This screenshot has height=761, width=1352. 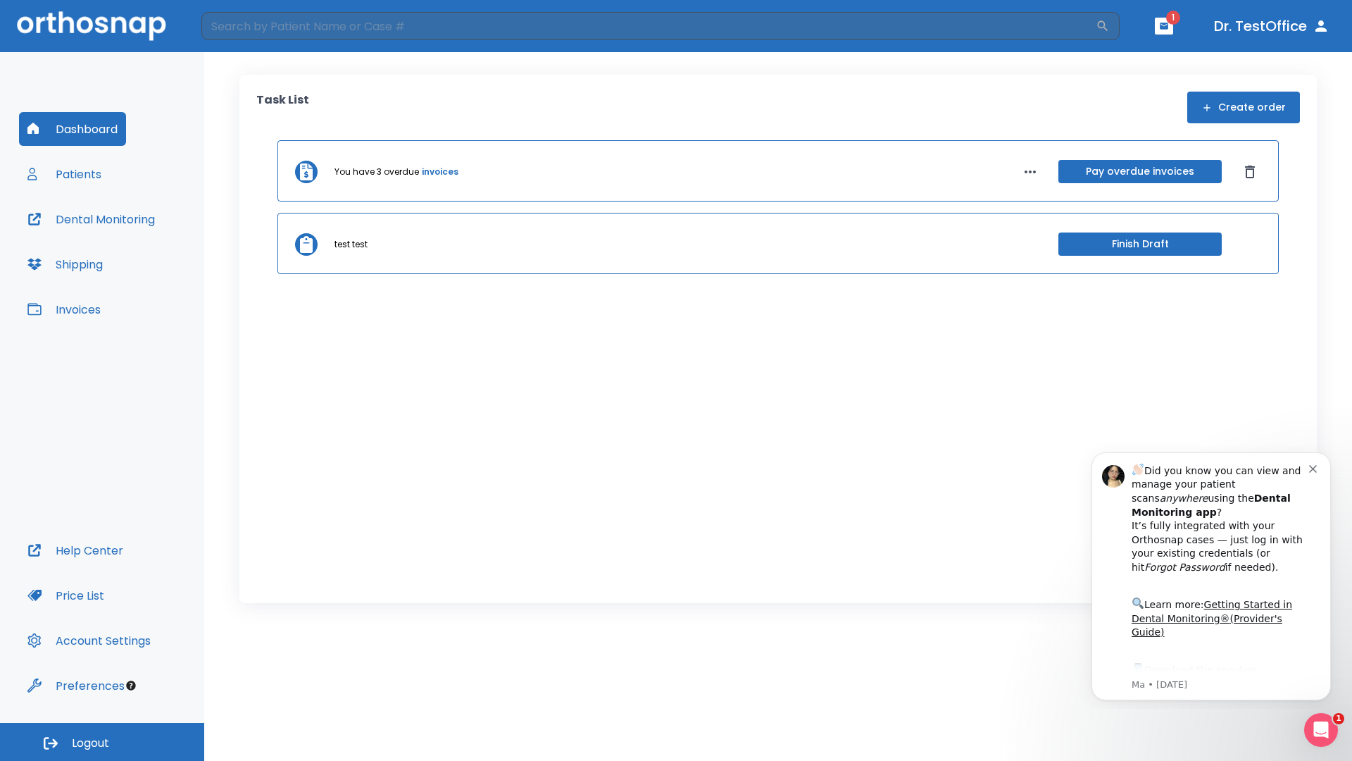 What do you see at coordinates (113, 58) in the screenshot?
I see `i: anywhere` at bounding box center [113, 58].